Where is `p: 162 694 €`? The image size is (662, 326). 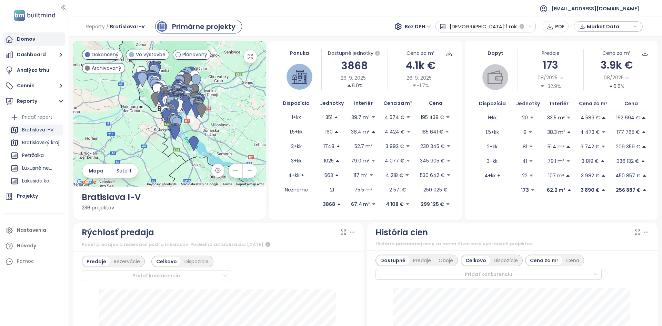
p: 162 694 € is located at coordinates (627, 117).